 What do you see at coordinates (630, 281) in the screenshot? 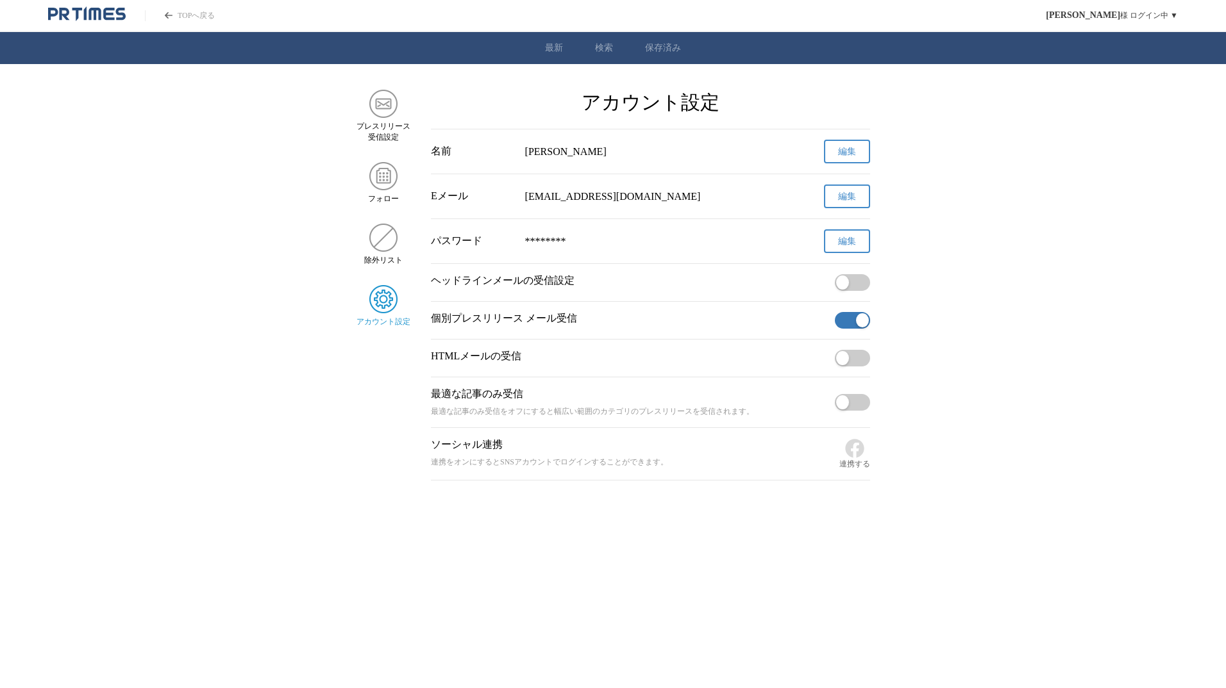
I see `p: ヘッドラインメールの受信設定` at bounding box center [630, 281].